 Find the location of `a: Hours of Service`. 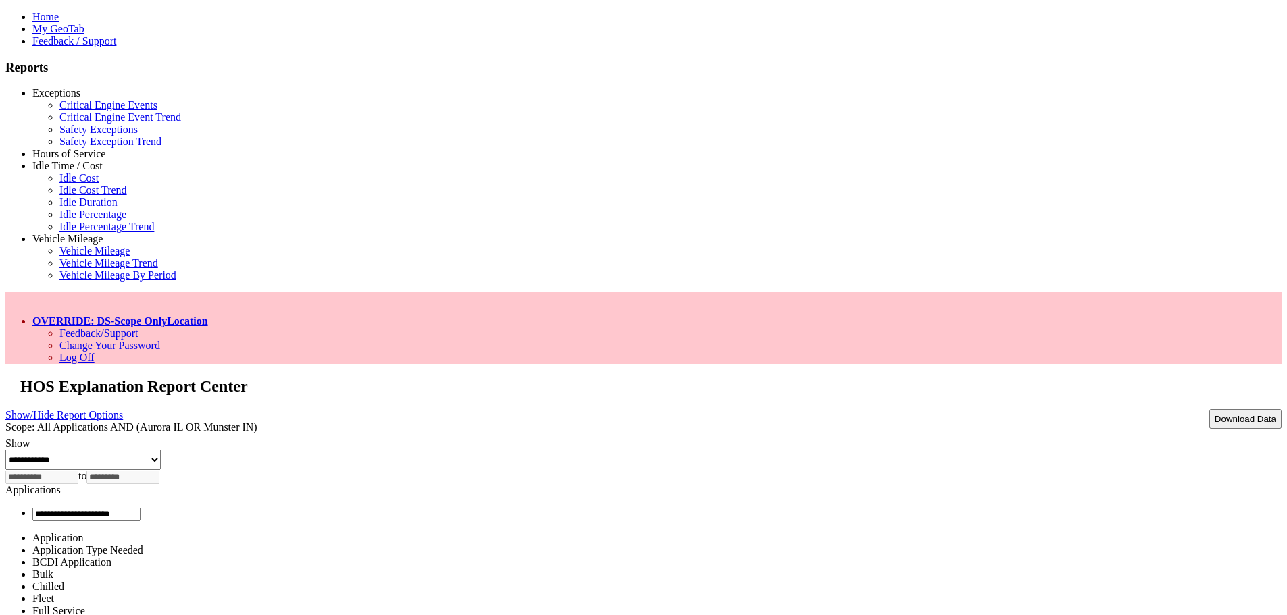

a: Hours of Service is located at coordinates (69, 153).